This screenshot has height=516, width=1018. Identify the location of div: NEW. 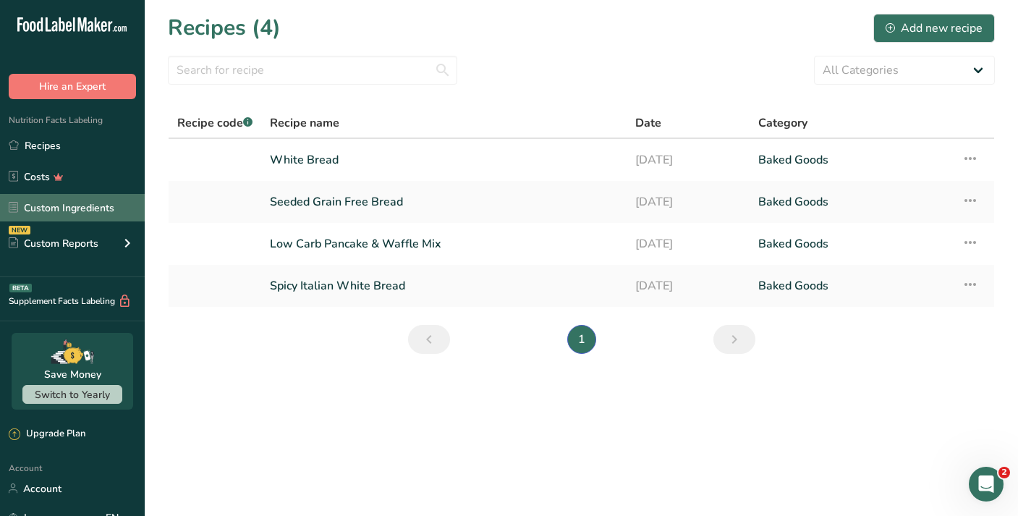
(20, 230).